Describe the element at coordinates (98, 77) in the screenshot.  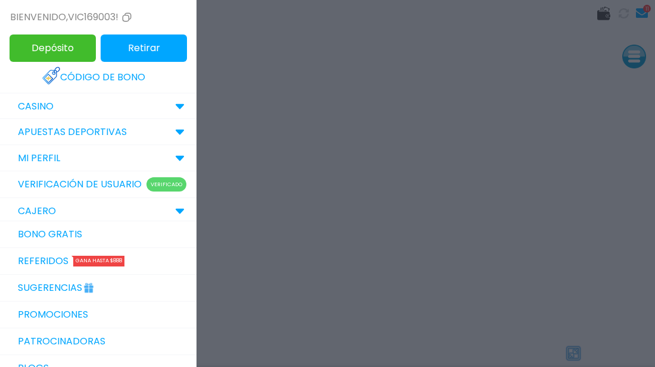
I see `a: Código de bono` at that location.